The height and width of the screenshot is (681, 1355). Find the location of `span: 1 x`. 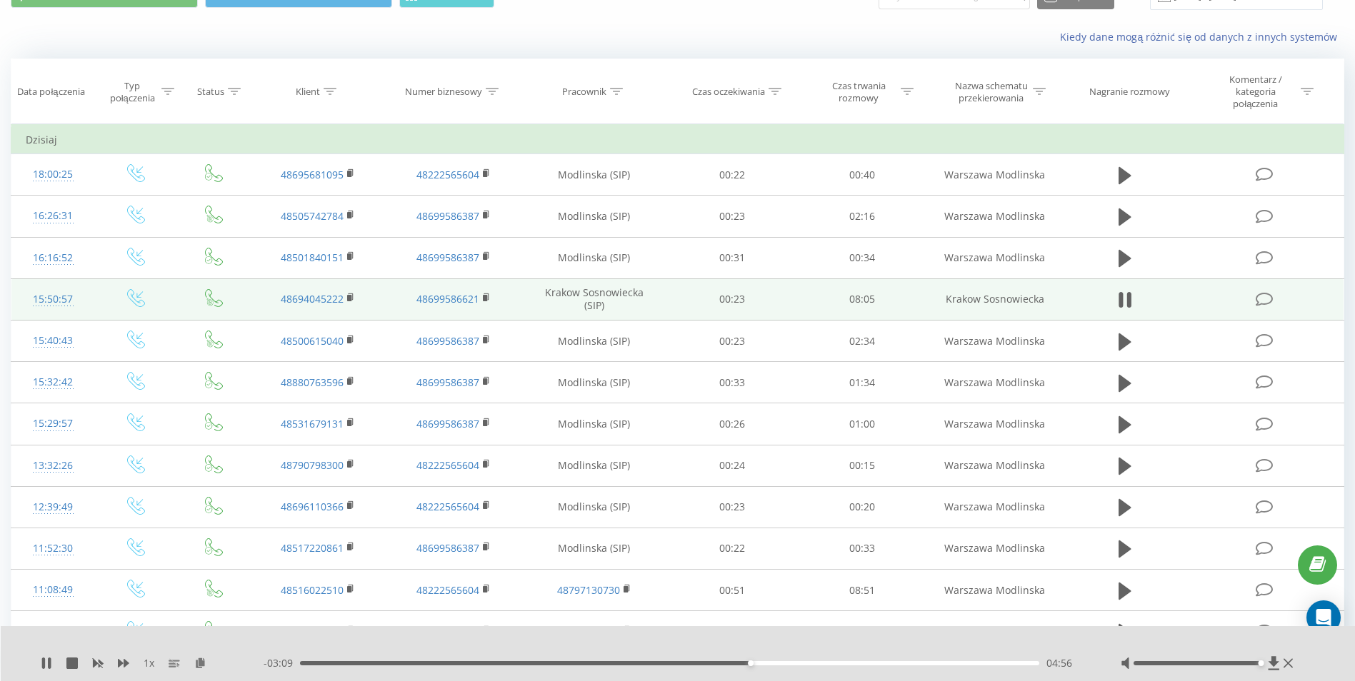

span: 1 x is located at coordinates (149, 663).